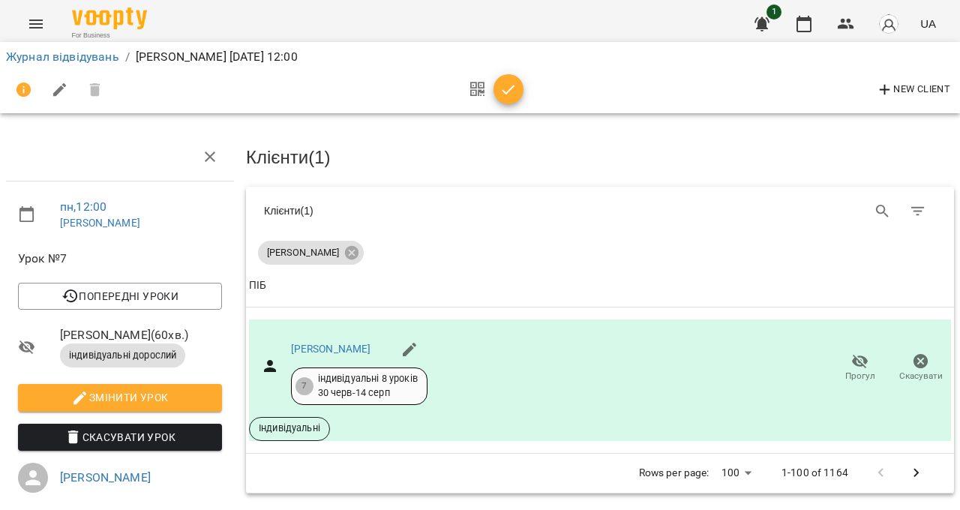 The width and height of the screenshot is (960, 510). Describe the element at coordinates (120, 296) in the screenshot. I see `span: Попередні уроки` at that location.